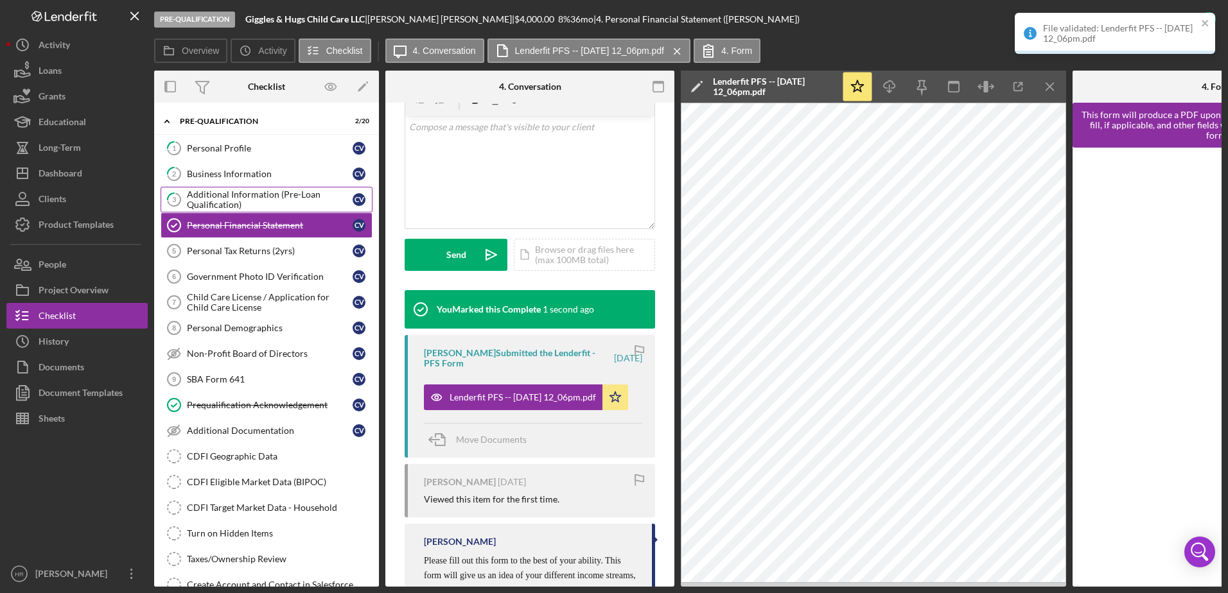 The width and height of the screenshot is (1228, 593). Describe the element at coordinates (582, 19) in the screenshot. I see `div: 36 mo` at that location.